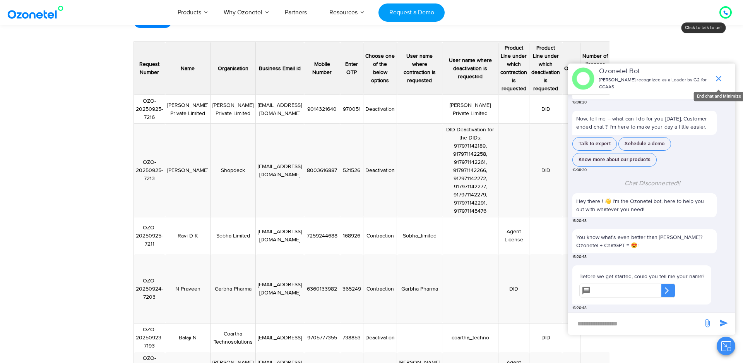  Describe the element at coordinates (642, 276) in the screenshot. I see `p: Before we get started, could you tell me your name?` at that location.